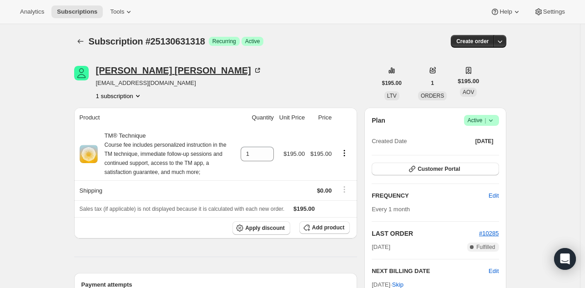 The width and height of the screenshot is (585, 288). I want to click on button: Shipping actions, so click(344, 190).